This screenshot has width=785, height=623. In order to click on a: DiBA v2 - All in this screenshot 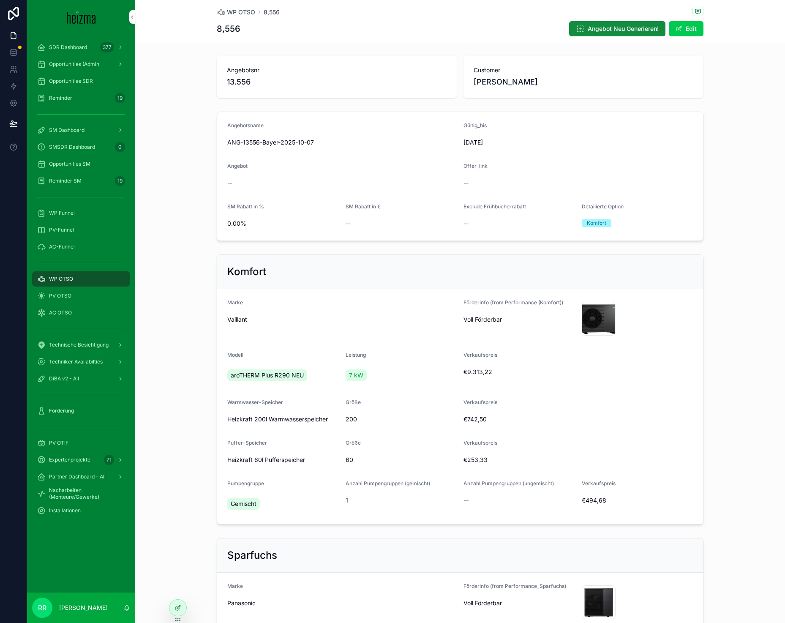, I will do `click(81, 379)`.